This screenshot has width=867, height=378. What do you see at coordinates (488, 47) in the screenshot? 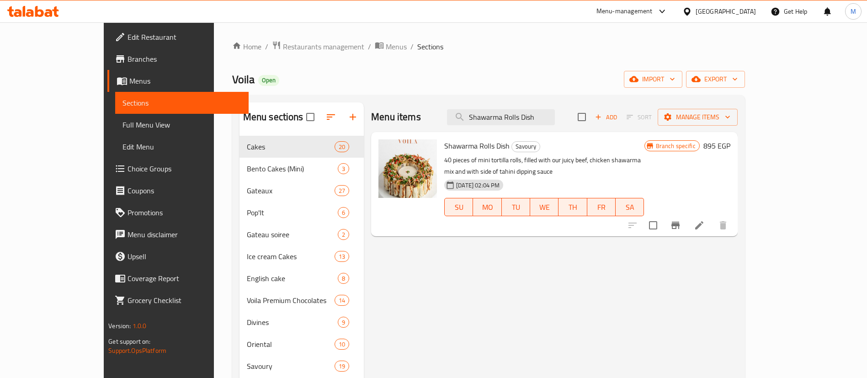
I see `nav: breadcrumb` at bounding box center [488, 47].